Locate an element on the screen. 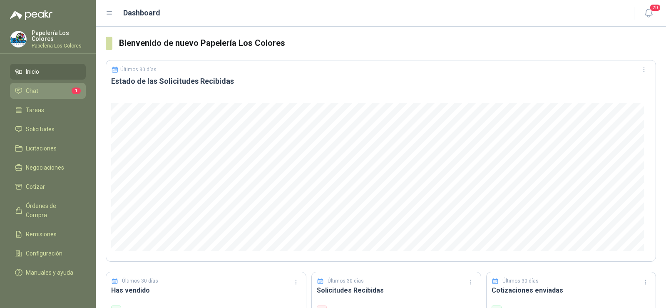 The width and height of the screenshot is (666, 308). a: Solicitudes is located at coordinates (48, 129).